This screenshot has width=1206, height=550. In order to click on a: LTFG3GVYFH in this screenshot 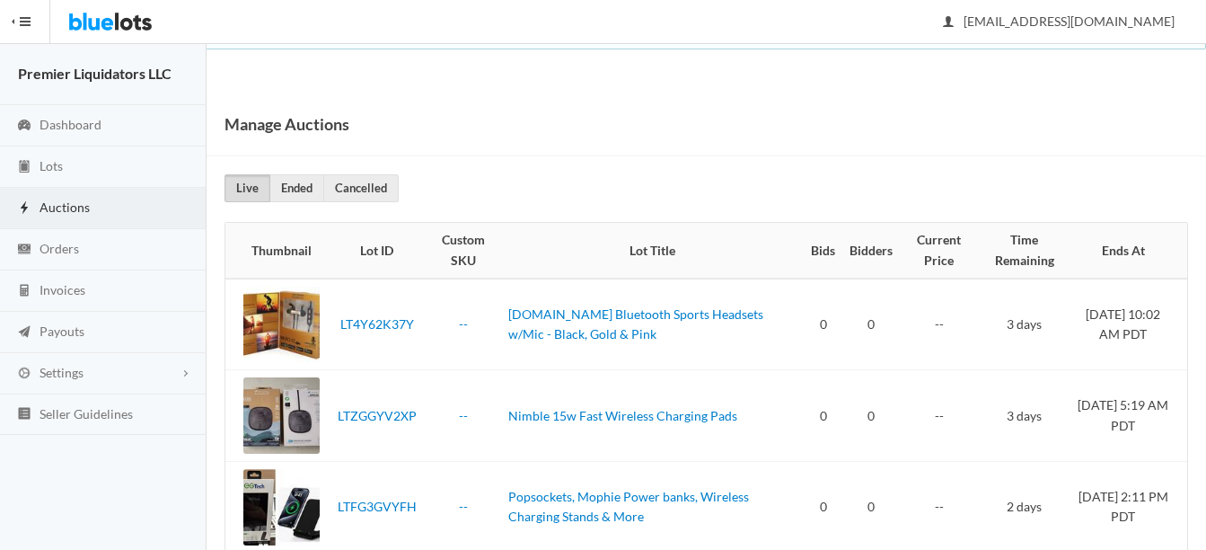, I will do `click(377, 506)`.